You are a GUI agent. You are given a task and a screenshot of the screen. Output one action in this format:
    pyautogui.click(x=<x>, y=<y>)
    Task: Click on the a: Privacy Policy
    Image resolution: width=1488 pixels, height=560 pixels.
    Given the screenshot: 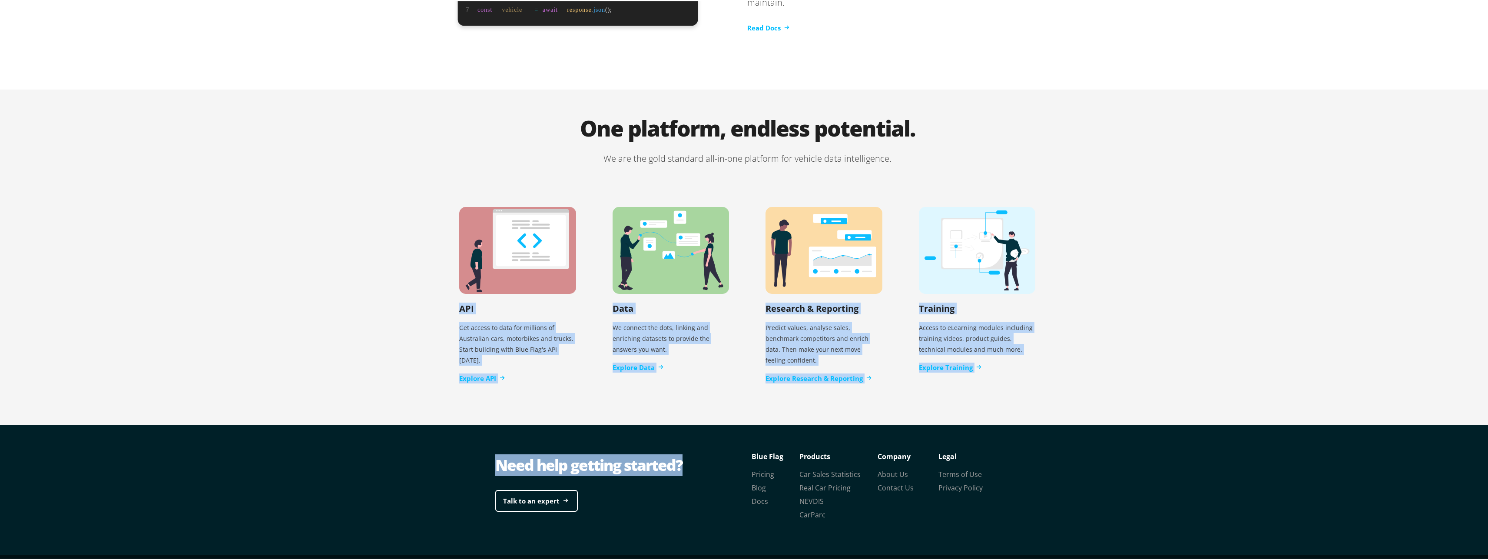 What is the action you would take?
    pyautogui.click(x=961, y=486)
    